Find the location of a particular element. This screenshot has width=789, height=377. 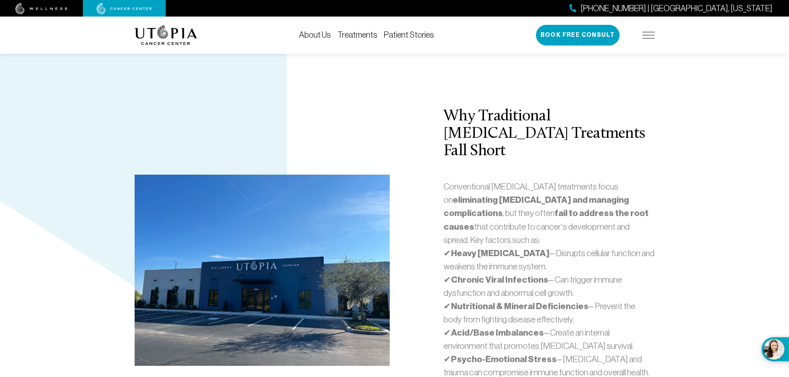

a: Treatments is located at coordinates (358, 35).